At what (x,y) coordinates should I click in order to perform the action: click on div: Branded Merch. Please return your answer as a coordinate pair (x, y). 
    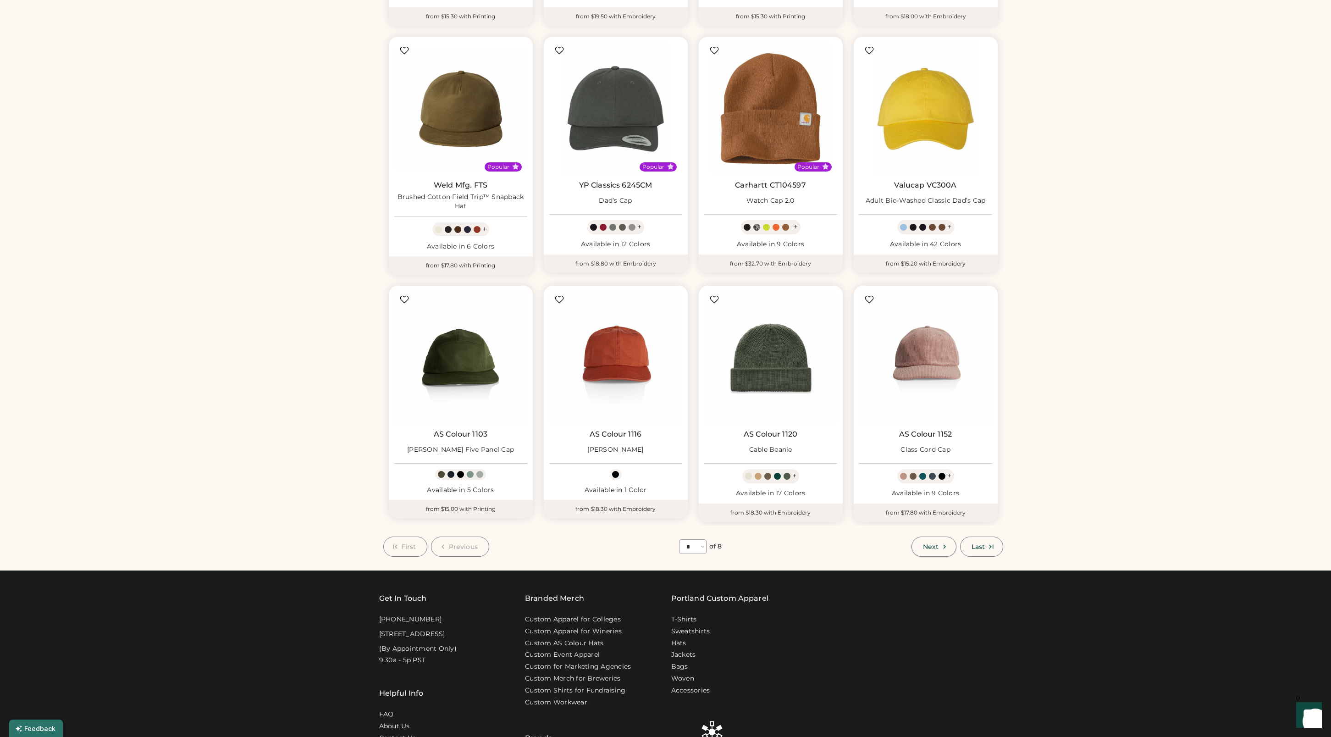
    Looking at the image, I should click on (554, 598).